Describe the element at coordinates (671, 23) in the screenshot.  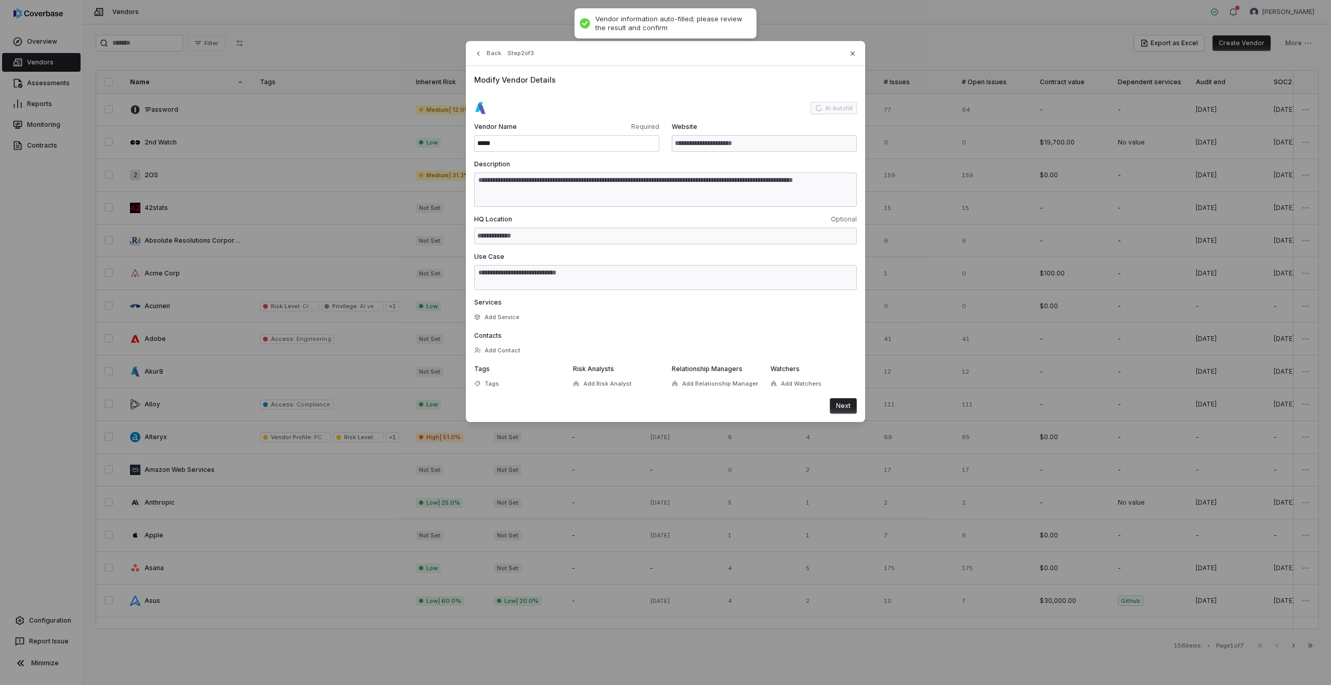
I see `div: Vendor information auto-filled; please review the result and confirm` at that location.